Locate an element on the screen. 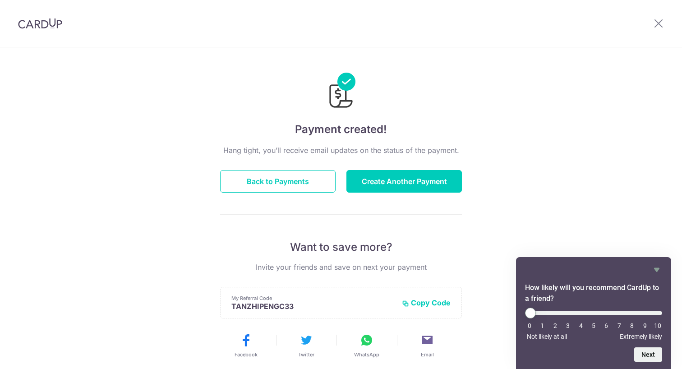 The image size is (682, 369). button: Next question is located at coordinates (648, 354).